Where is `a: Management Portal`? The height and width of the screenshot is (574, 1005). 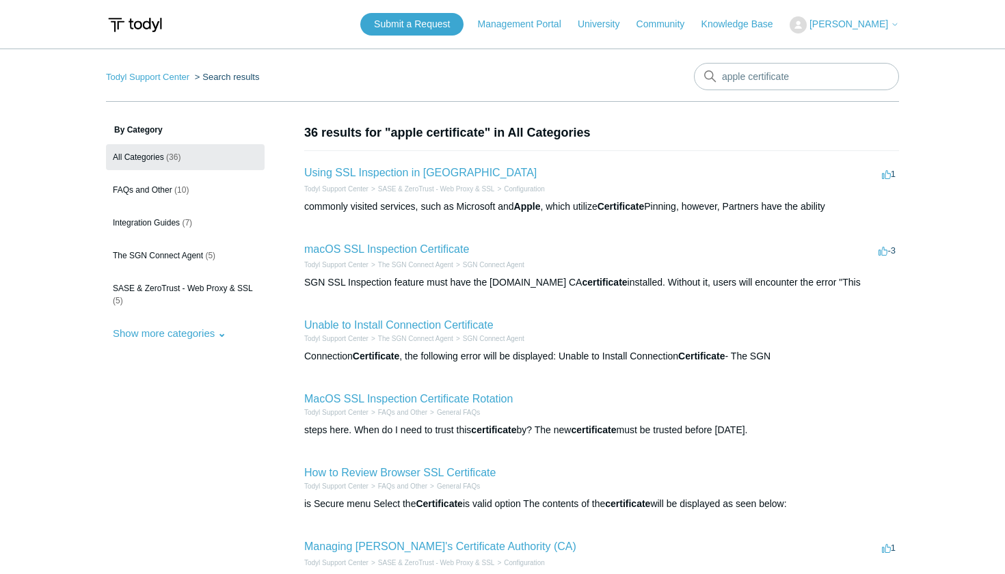
a: Management Portal is located at coordinates (526, 24).